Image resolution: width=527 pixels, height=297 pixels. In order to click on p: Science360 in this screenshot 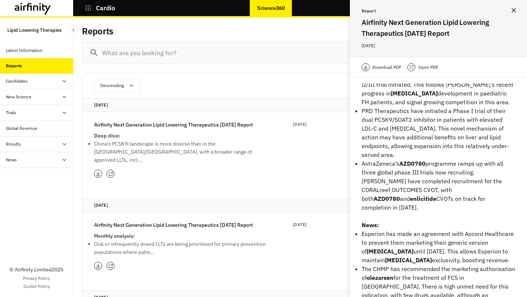, I will do `click(271, 8)`.